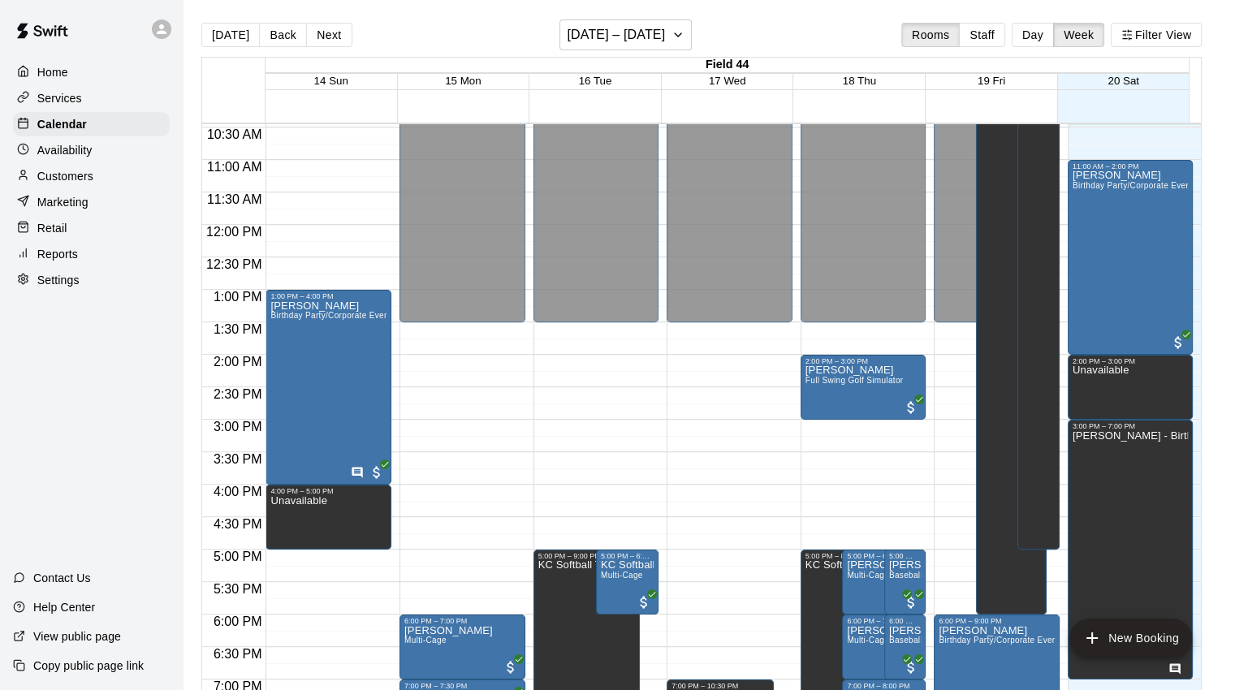 This screenshot has width=1235, height=690. What do you see at coordinates (1131, 638) in the screenshot?
I see `button: add` at bounding box center [1131, 638].